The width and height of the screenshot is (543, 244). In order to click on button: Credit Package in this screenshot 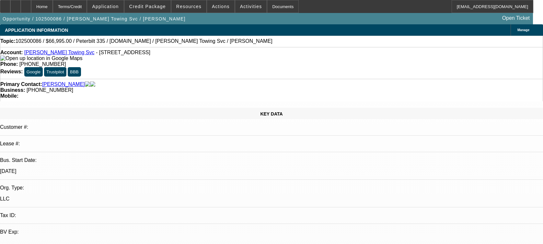, I will do `click(147, 6)`.